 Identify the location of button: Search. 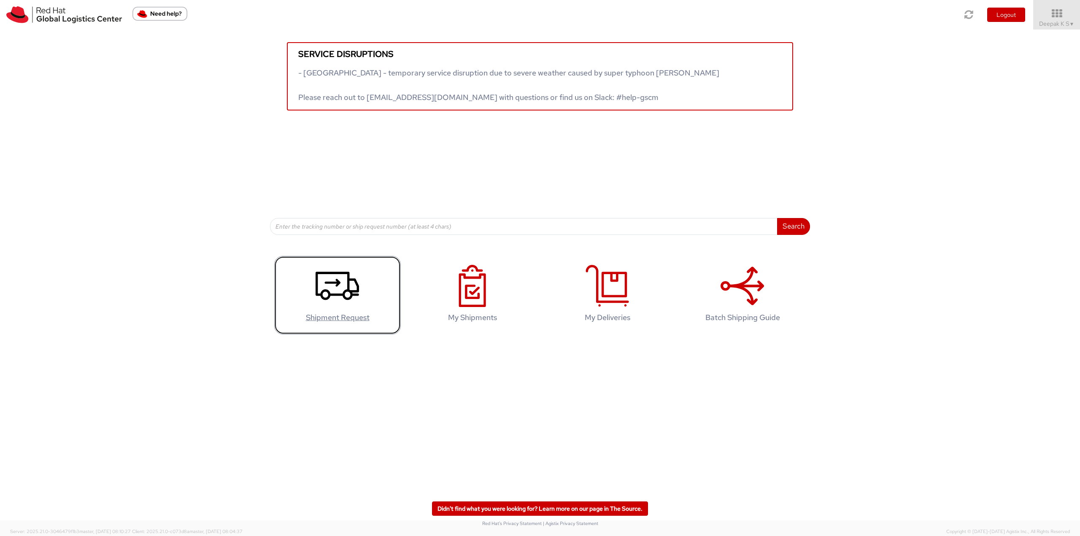
(794, 227).